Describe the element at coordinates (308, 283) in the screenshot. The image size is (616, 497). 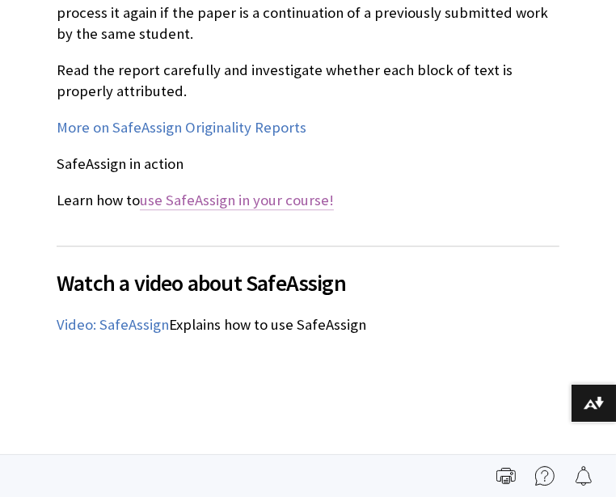
I see `span: Watch a video about SafeAssign` at that location.